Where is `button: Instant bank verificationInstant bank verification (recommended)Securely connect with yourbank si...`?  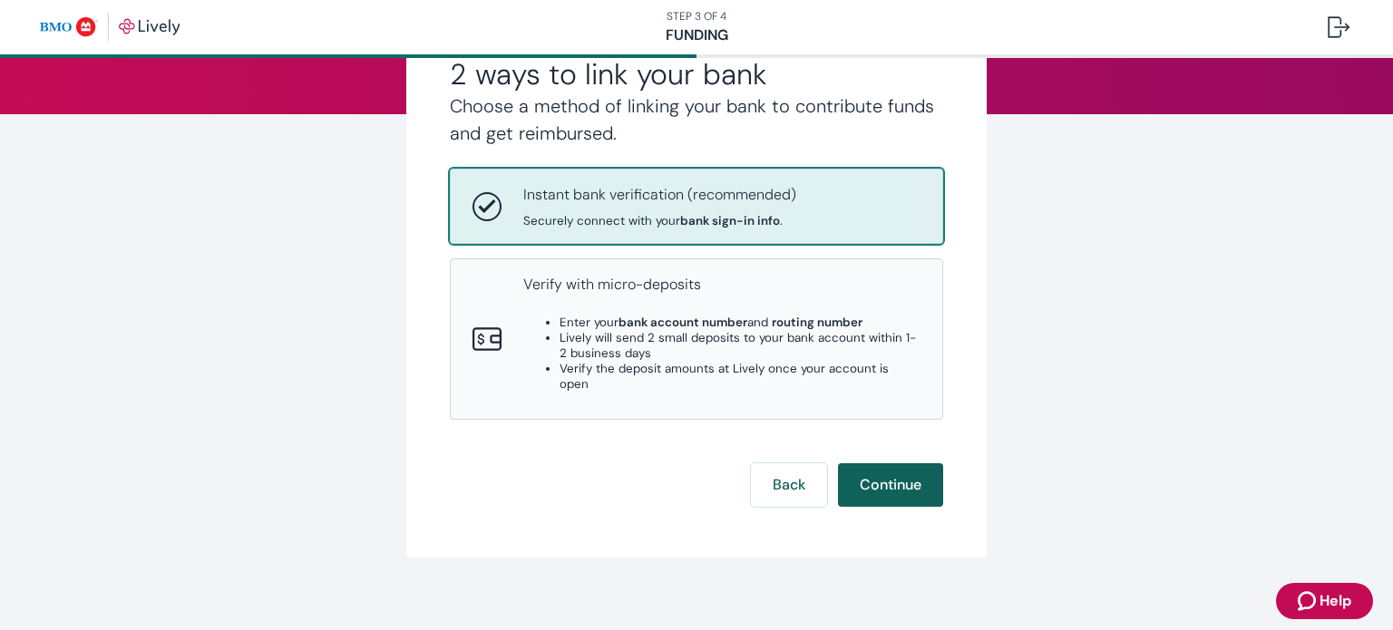 button: Instant bank verificationInstant bank verification (recommended)Securely connect with yourbank si... is located at coordinates (697, 206).